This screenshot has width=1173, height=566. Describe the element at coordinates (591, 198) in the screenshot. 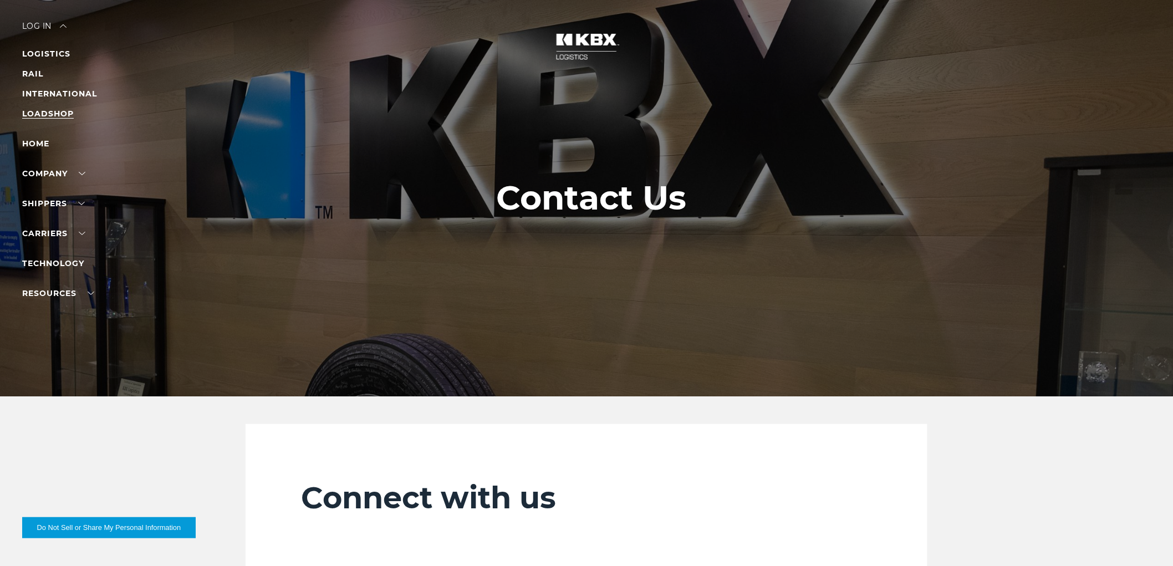

I see `h1: Contact Us` at that location.